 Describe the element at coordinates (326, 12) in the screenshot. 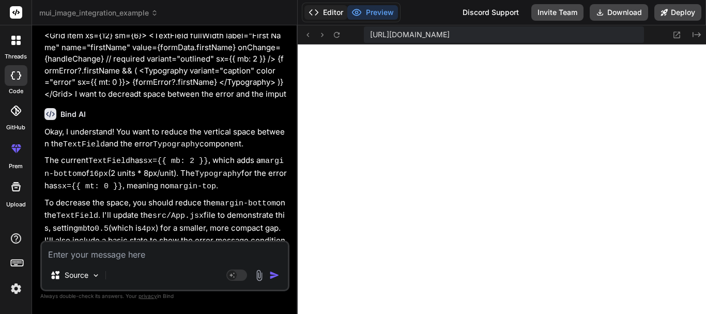

I see `button: Editor` at that location.